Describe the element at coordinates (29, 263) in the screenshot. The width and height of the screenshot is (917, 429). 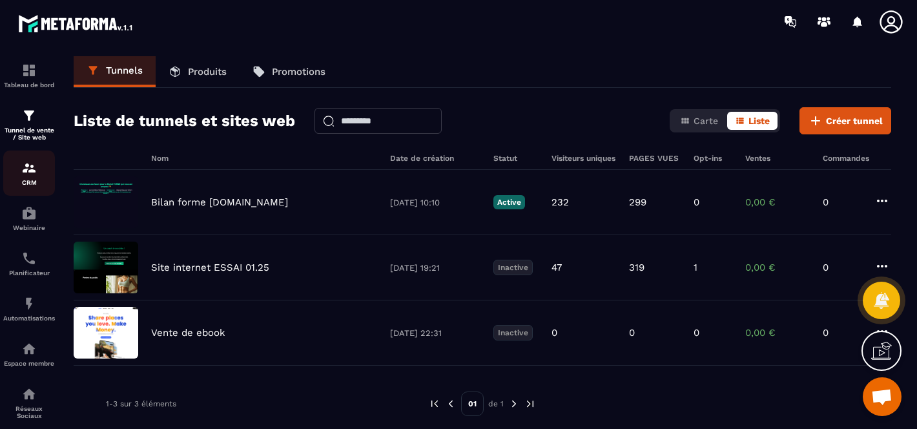
I see `a: schedulerschedulerPlanificateur` at that location.